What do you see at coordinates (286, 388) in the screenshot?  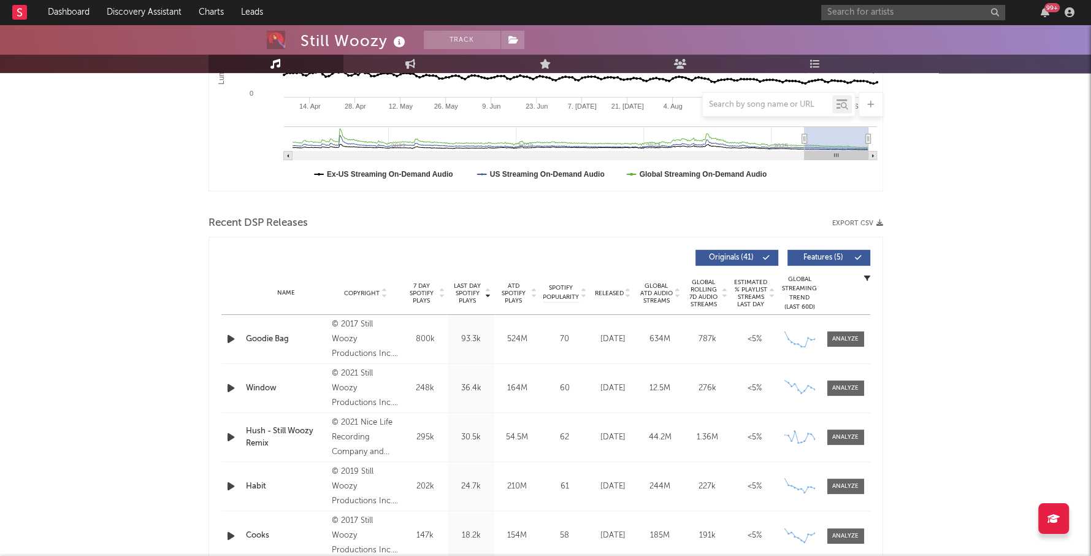 I see `a: Window` at bounding box center [286, 388].